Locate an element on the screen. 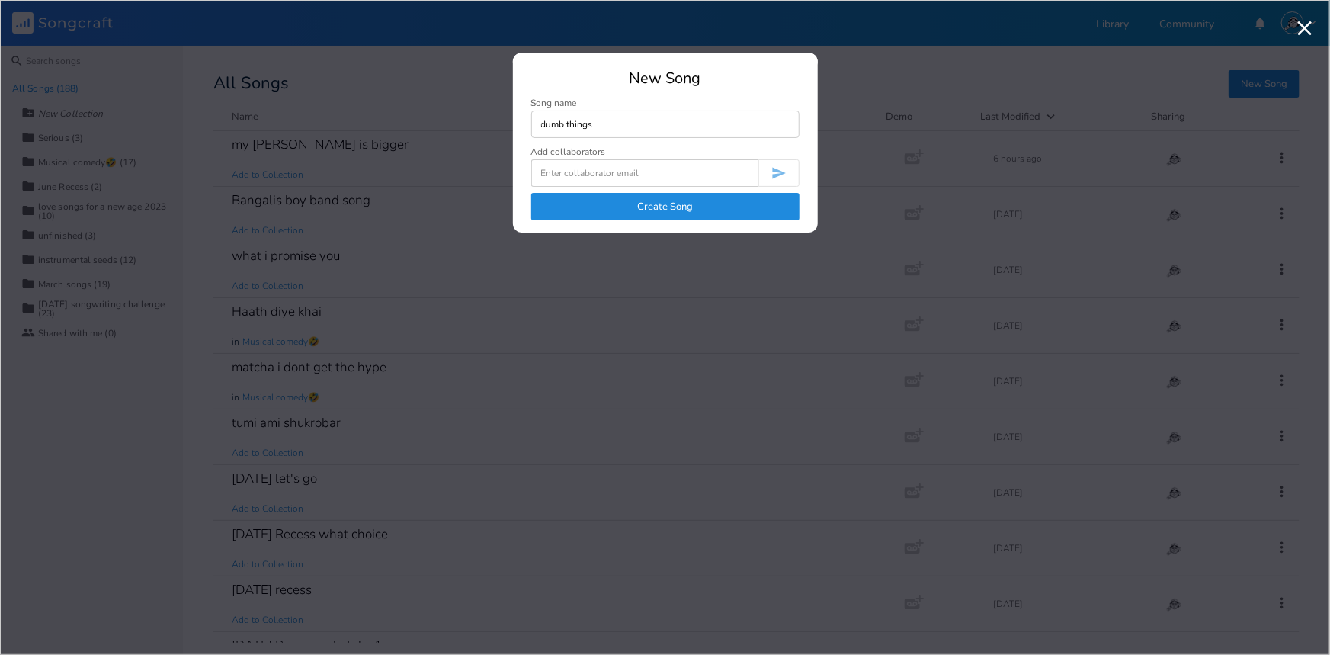 The width and height of the screenshot is (1330, 655). button: Invite is located at coordinates (779, 173).